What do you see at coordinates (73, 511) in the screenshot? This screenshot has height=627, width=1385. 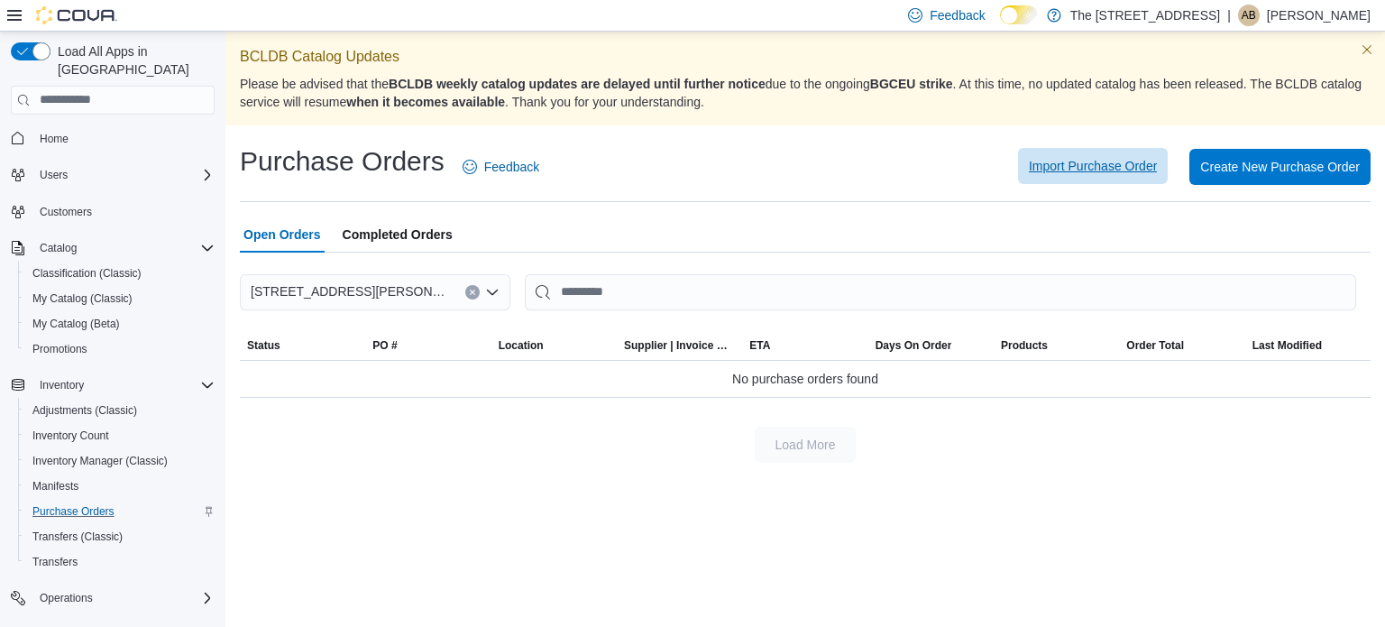 I see `a: Purchase Orders` at bounding box center [73, 511].